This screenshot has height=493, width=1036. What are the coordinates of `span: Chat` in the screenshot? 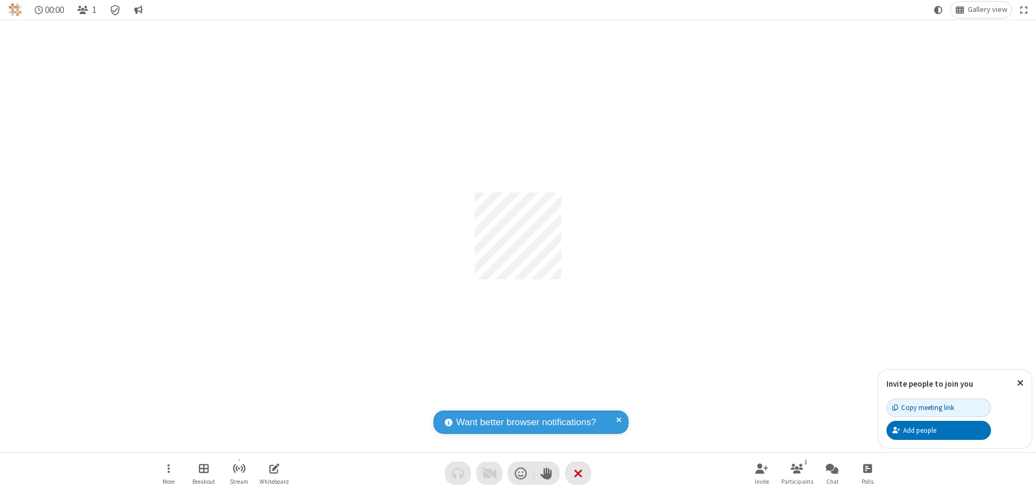 It's located at (833, 481).